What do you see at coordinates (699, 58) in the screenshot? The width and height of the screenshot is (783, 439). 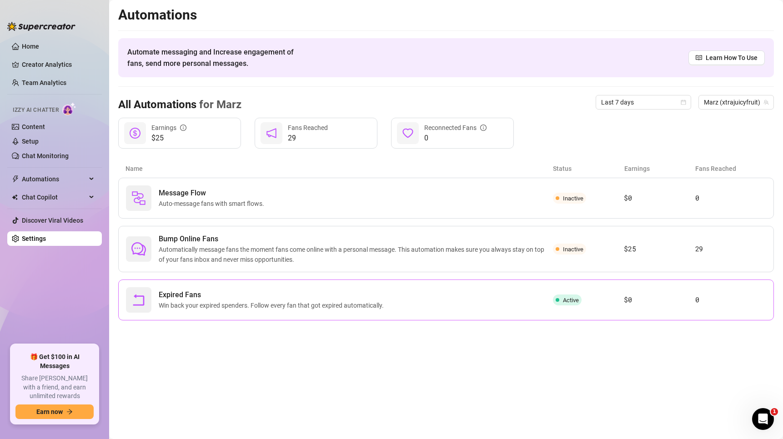 I see `span: read` at bounding box center [699, 58].